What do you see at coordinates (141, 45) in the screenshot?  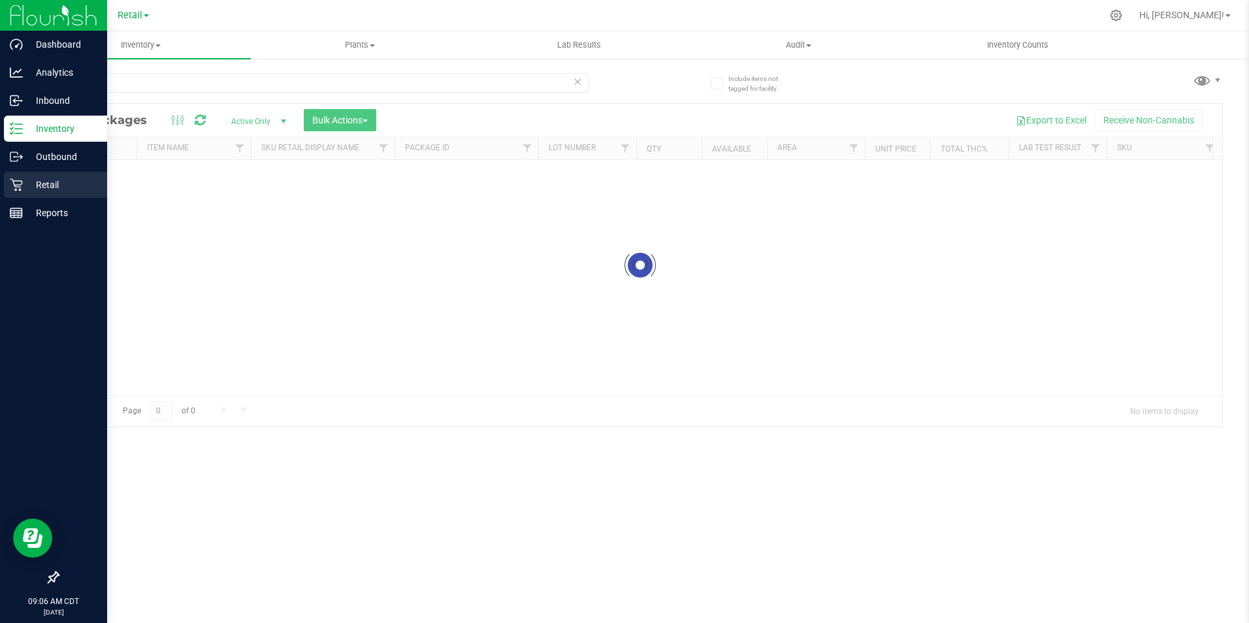 I see `a: Inventory` at bounding box center [141, 45].